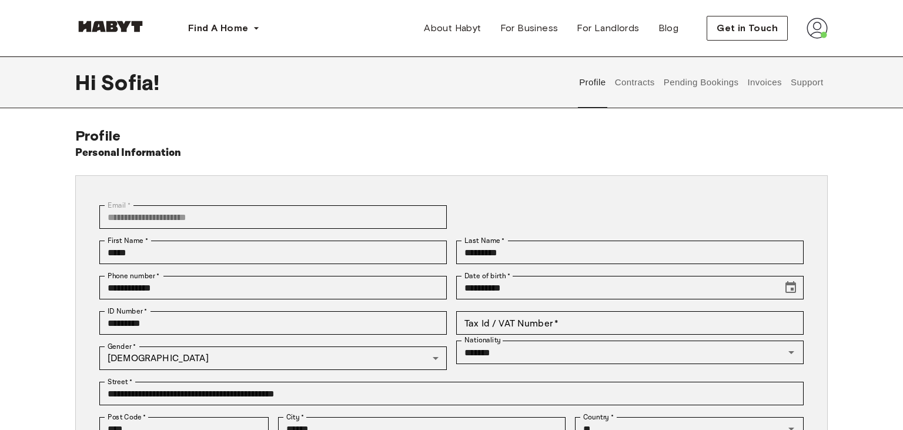 This screenshot has height=430, width=903. Describe the element at coordinates (127, 311) in the screenshot. I see `label: ID Number` at that location.